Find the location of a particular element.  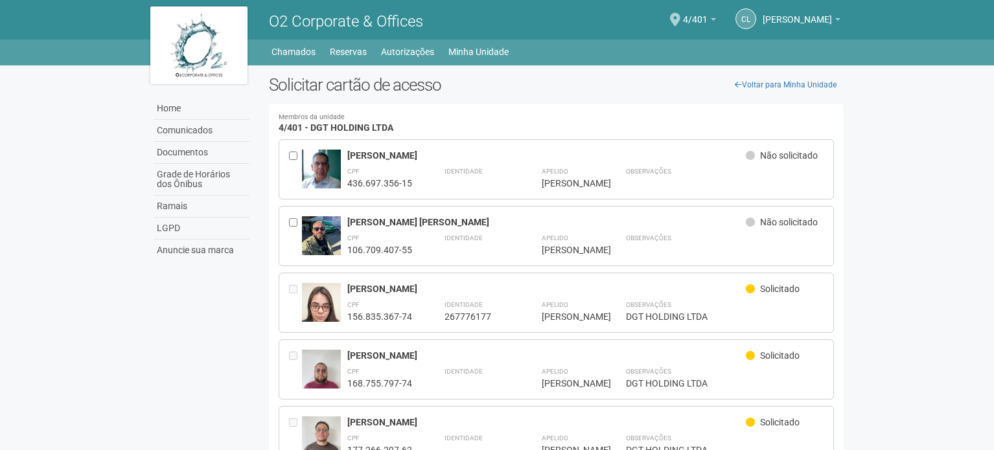

a: Grade de Horários dos Ônibus is located at coordinates (201, 179).